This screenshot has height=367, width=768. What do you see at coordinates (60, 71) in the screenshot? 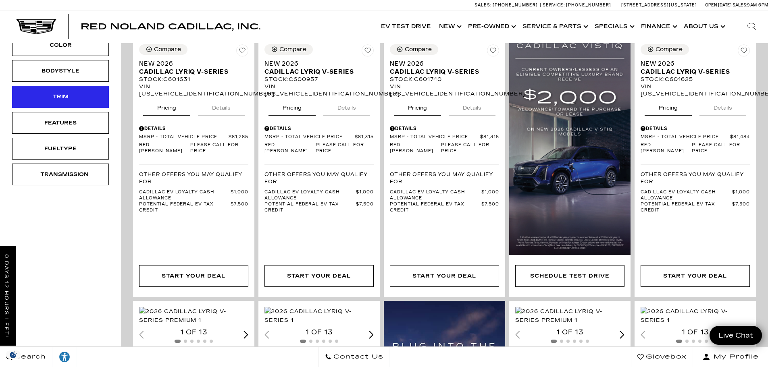
I see `div: Bodystyle` at bounding box center [60, 71].